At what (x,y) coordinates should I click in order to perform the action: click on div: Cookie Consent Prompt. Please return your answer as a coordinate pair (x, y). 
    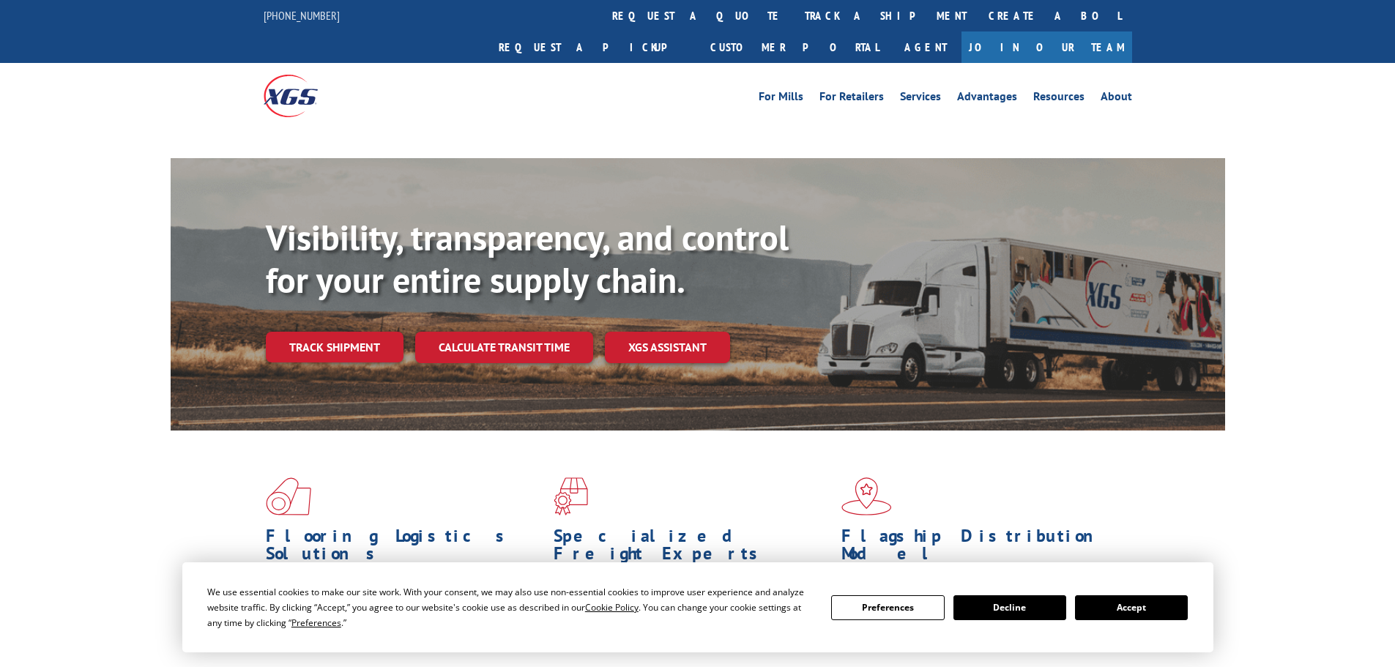
    Looking at the image, I should click on (698, 607).